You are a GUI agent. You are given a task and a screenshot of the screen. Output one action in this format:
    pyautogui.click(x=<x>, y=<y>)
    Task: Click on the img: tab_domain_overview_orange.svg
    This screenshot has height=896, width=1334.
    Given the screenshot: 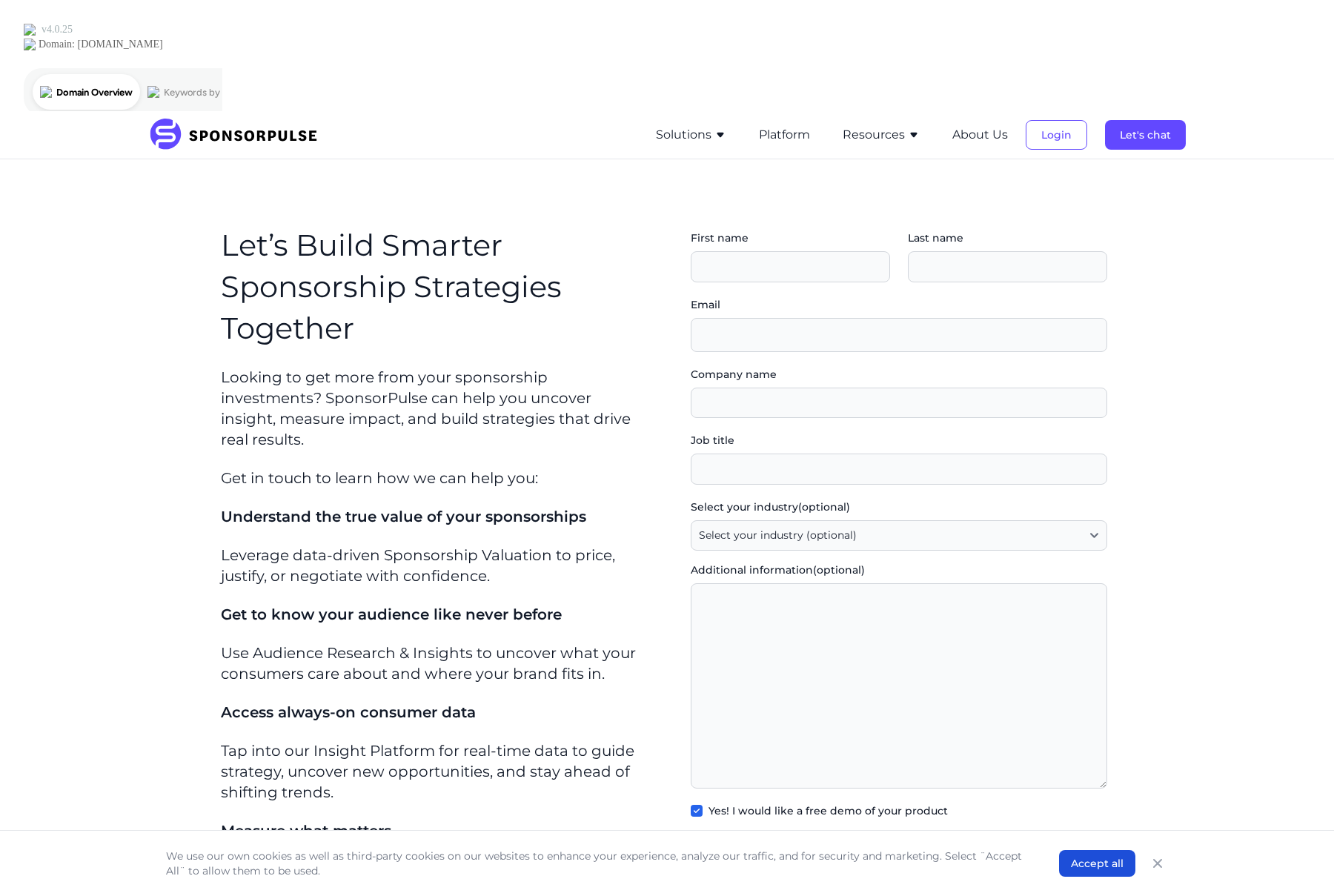 What is the action you would take?
    pyautogui.click(x=46, y=92)
    